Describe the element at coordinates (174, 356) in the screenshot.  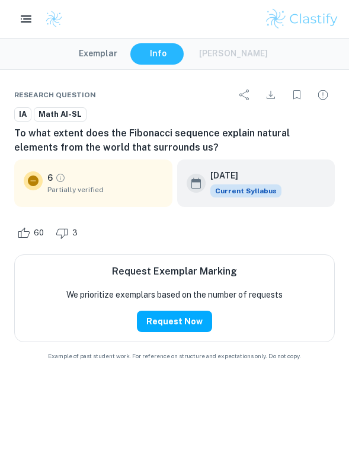
I see `span: Example of past student work. For reference on structure and expectations only. Do not copy.` at that location.